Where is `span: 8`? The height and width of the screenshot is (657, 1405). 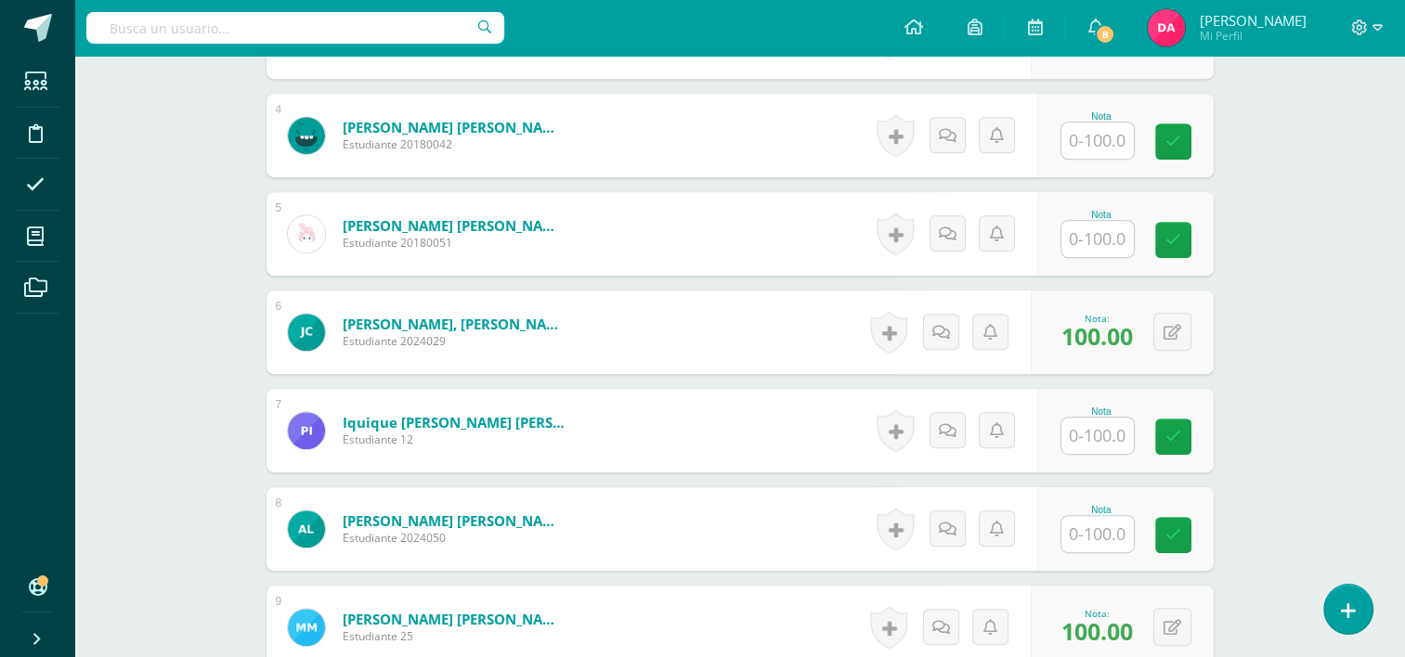
span: 8 is located at coordinates (1105, 34).